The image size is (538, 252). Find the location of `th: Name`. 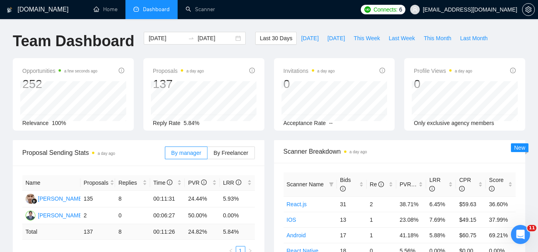

th: Name is located at coordinates (51, 183).